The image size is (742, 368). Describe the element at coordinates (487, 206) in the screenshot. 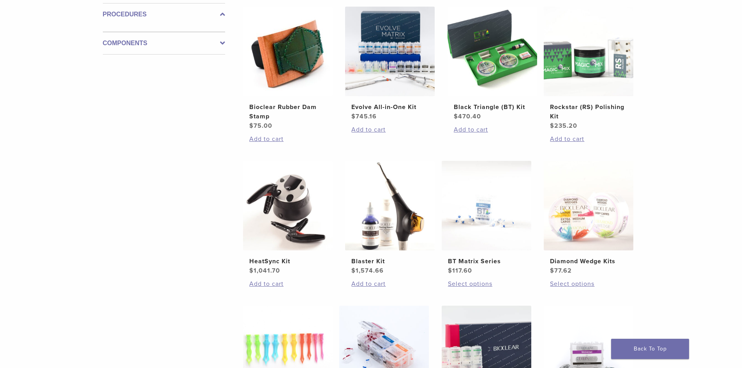

I see `img: BT Matrix Series` at that location.